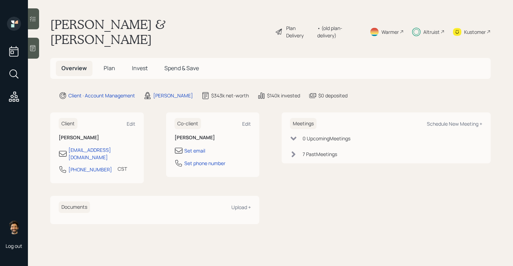  Describe the element at coordinates (14, 246) in the screenshot. I see `div: Log out` at that location.